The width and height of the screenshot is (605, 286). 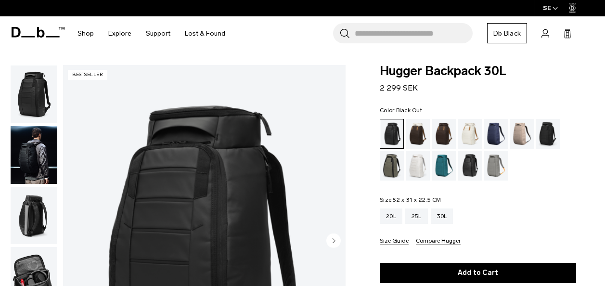 I want to click on span: Black Out, so click(x=409, y=110).